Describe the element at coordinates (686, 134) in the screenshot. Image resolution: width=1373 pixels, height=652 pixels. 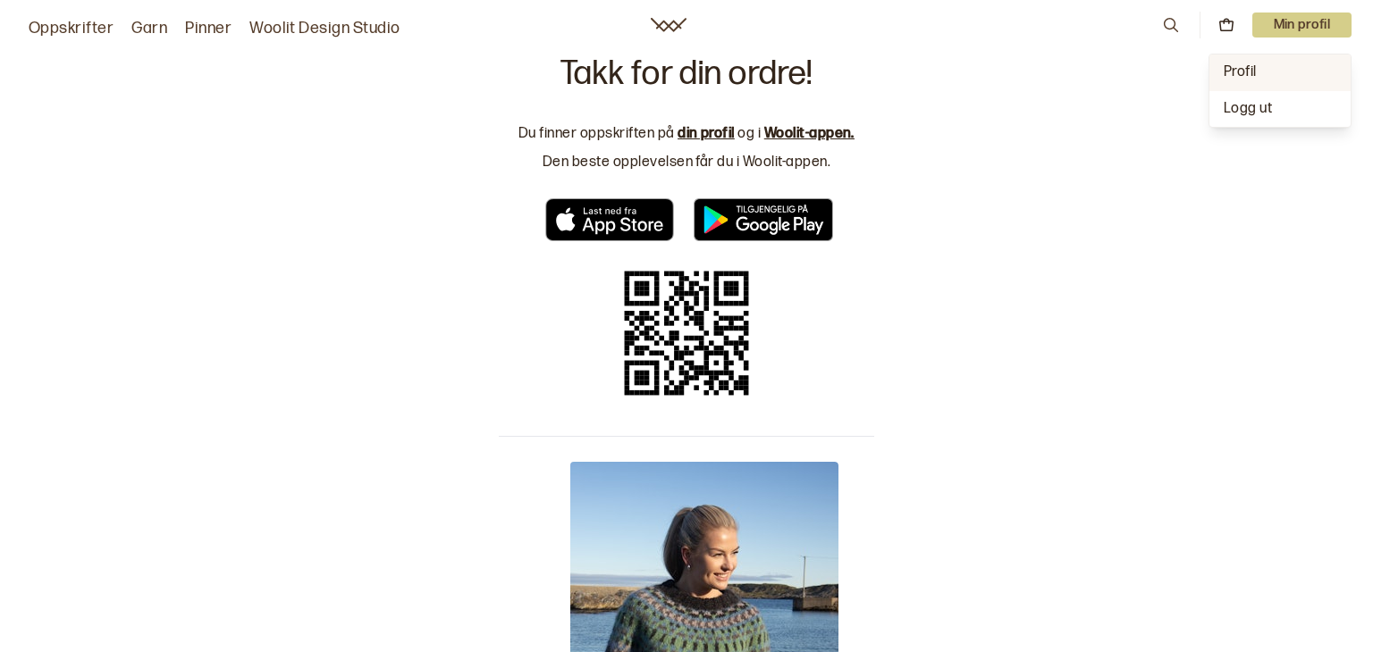
I see `p: Du finner oppskriften på og i` at that location.